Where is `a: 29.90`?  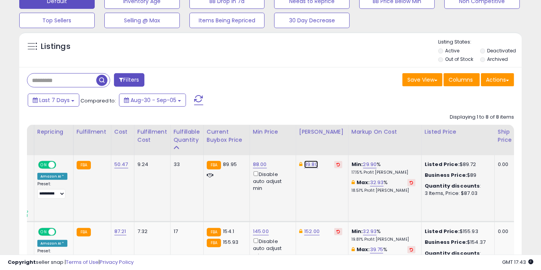 a: 29.90 is located at coordinates (370, 164).